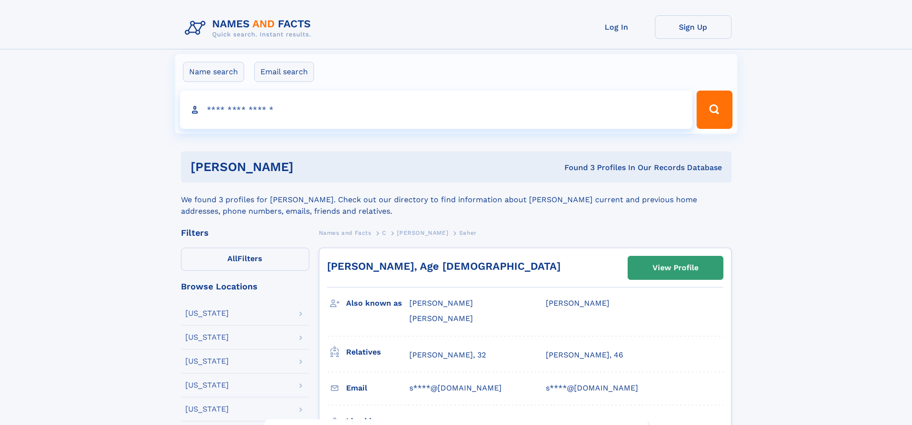 Image resolution: width=912 pixels, height=425 pixels. What do you see at coordinates (245, 286) in the screenshot?
I see `div: Browse Locations` at bounding box center [245, 286].